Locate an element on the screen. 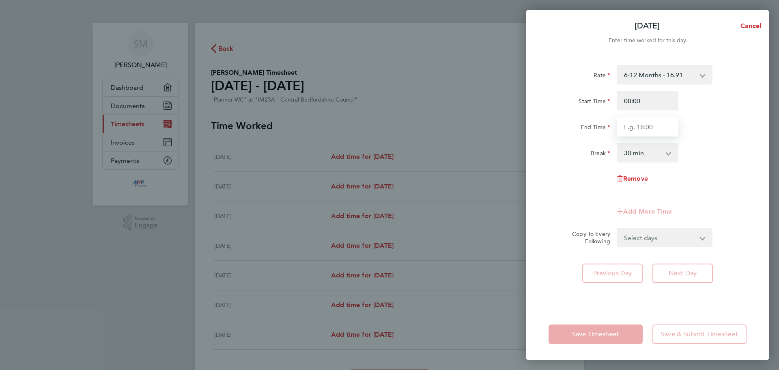 This screenshot has width=779, height=370. label: Break is located at coordinates (600, 154).